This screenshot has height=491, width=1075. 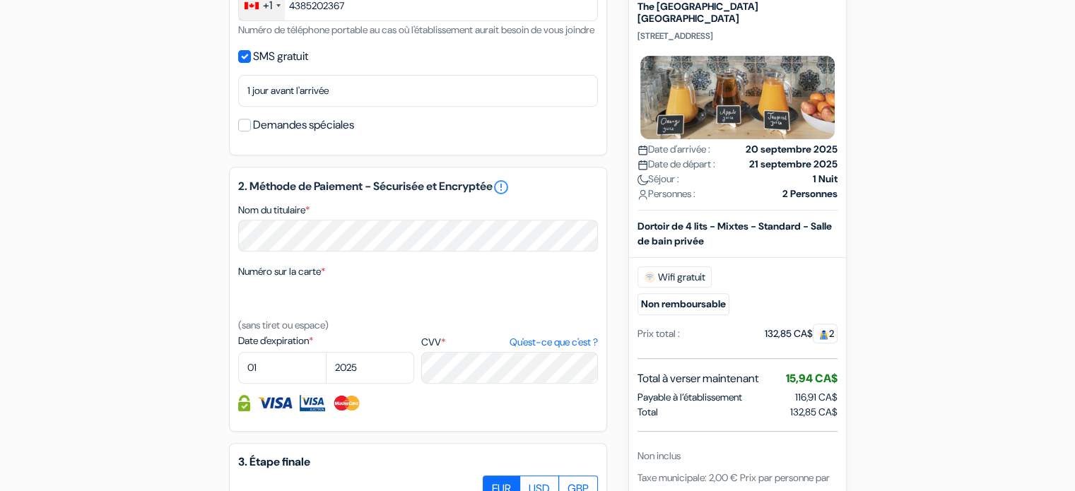 I want to click on strong: 2 Personnes, so click(x=810, y=194).